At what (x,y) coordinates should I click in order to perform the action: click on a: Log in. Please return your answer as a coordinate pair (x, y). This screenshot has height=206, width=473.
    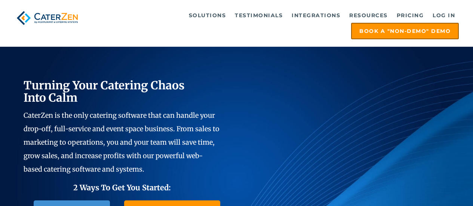
    Looking at the image, I should click on (444, 15).